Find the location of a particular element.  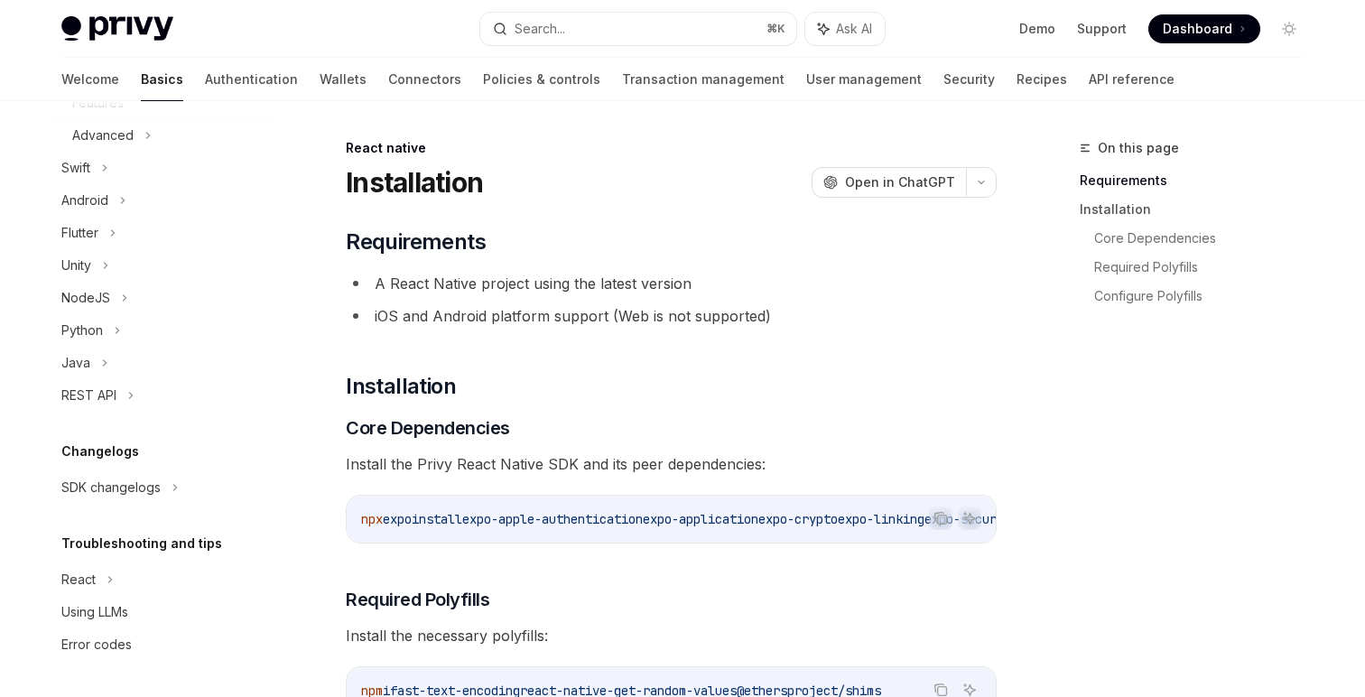

div: Flutter is located at coordinates (79, 233).